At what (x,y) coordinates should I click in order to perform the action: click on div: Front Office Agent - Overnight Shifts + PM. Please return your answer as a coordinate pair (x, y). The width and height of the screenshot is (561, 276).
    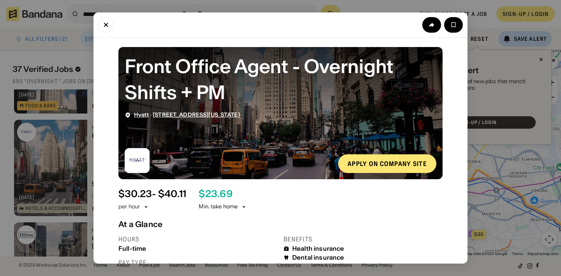
    Looking at the image, I should click on (280, 79).